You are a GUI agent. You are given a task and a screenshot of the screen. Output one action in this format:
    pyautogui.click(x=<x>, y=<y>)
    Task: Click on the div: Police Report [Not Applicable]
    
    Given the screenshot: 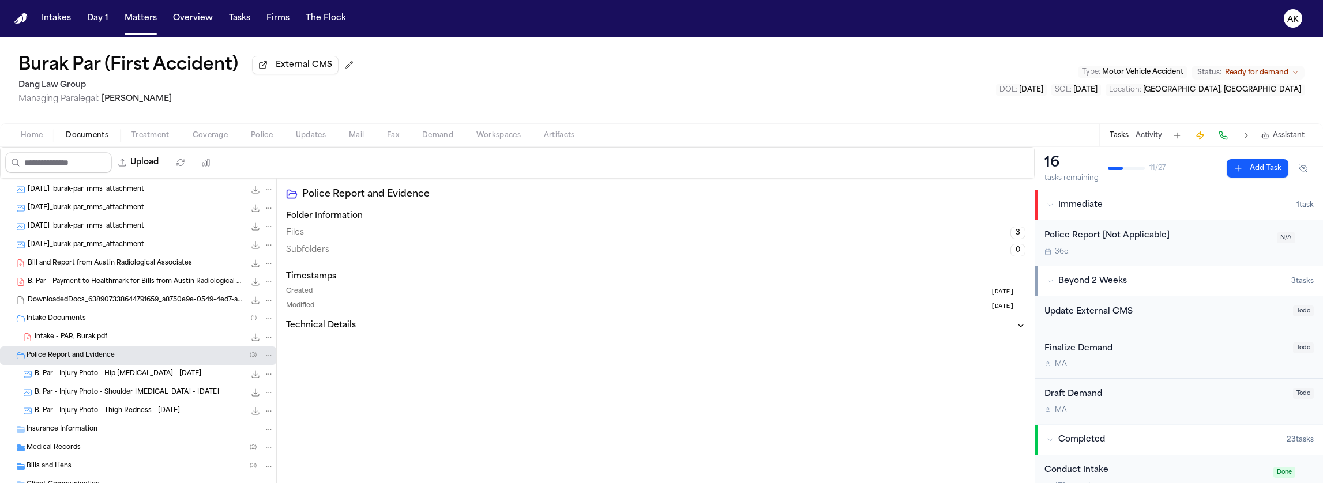 What is the action you would take?
    pyautogui.click(x=1157, y=236)
    